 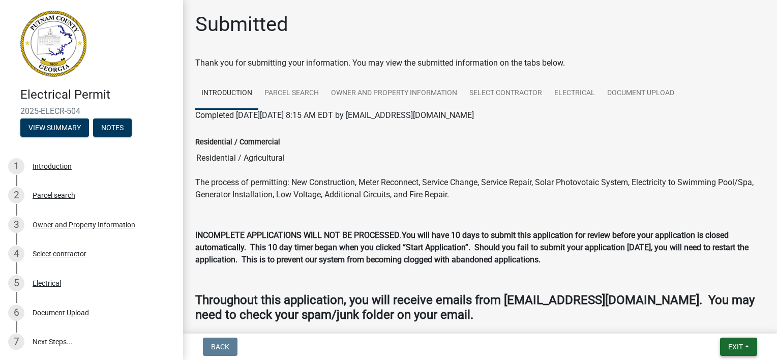 I want to click on button: View Summary, so click(x=54, y=128).